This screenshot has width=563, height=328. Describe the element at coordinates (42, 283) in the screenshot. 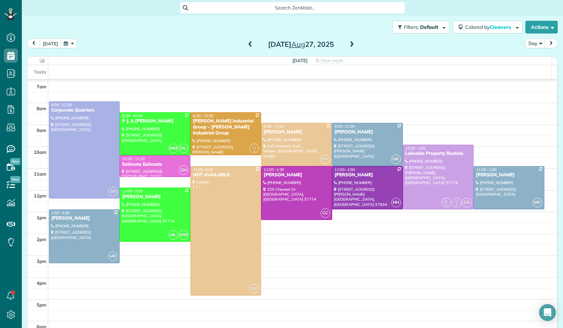

I see `span: 4pm` at that location.